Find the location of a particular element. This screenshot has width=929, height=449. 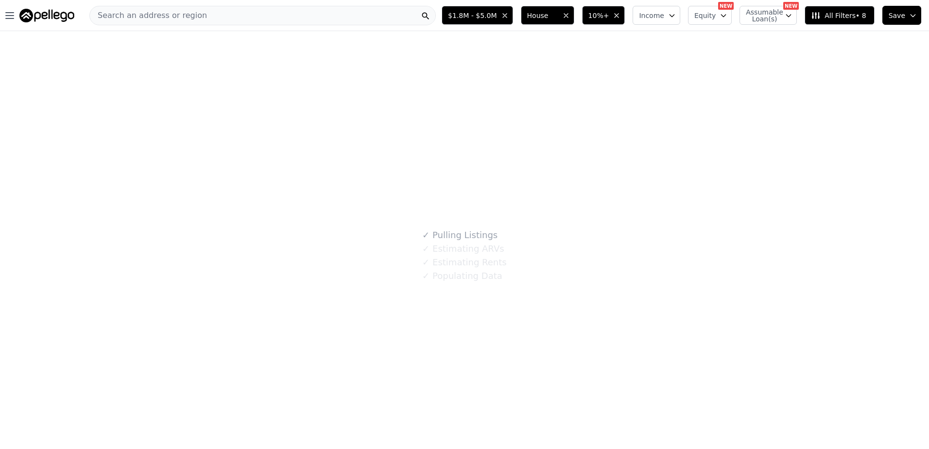

span: All Filters • 8 is located at coordinates (838, 16).